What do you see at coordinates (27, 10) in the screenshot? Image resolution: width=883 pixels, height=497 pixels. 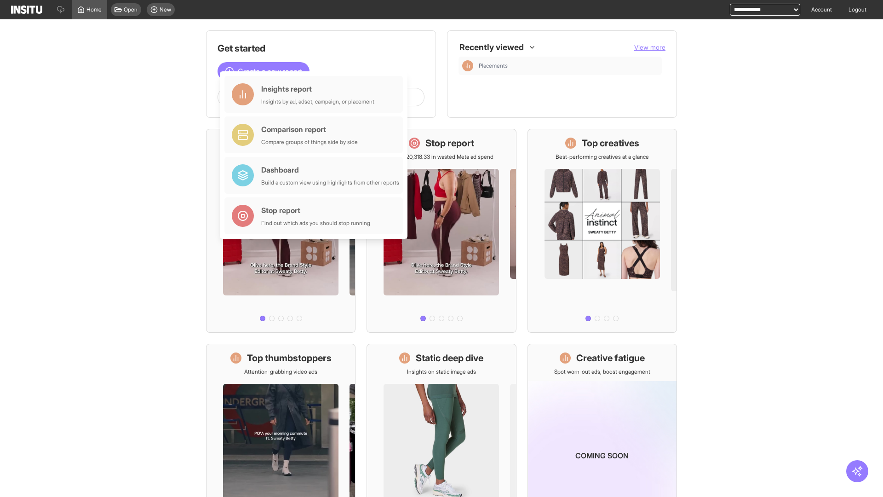 I see `img: Logo` at bounding box center [27, 10].